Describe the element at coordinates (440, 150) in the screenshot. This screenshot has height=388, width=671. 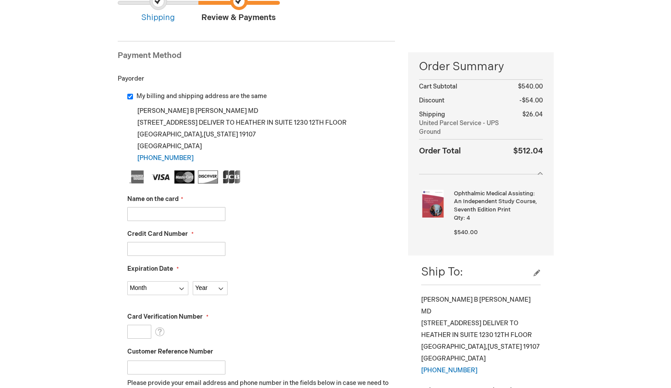
I see `strong: Order Total` at that location.